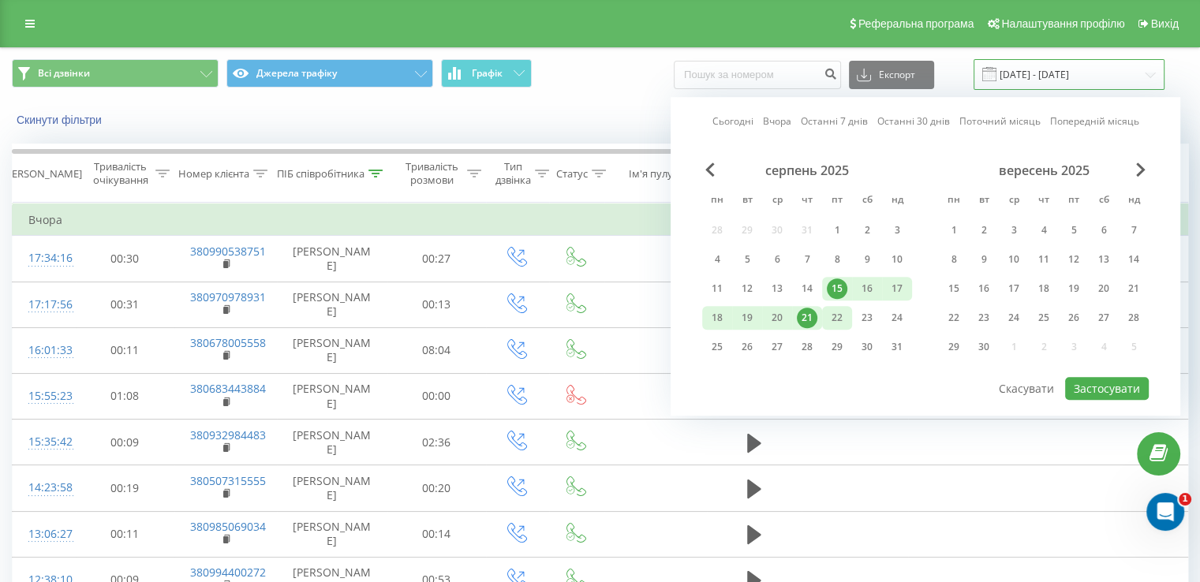 This screenshot has width=1200, height=582. What do you see at coordinates (44, 304) in the screenshot?
I see `div: 17:17:56` at bounding box center [44, 304].